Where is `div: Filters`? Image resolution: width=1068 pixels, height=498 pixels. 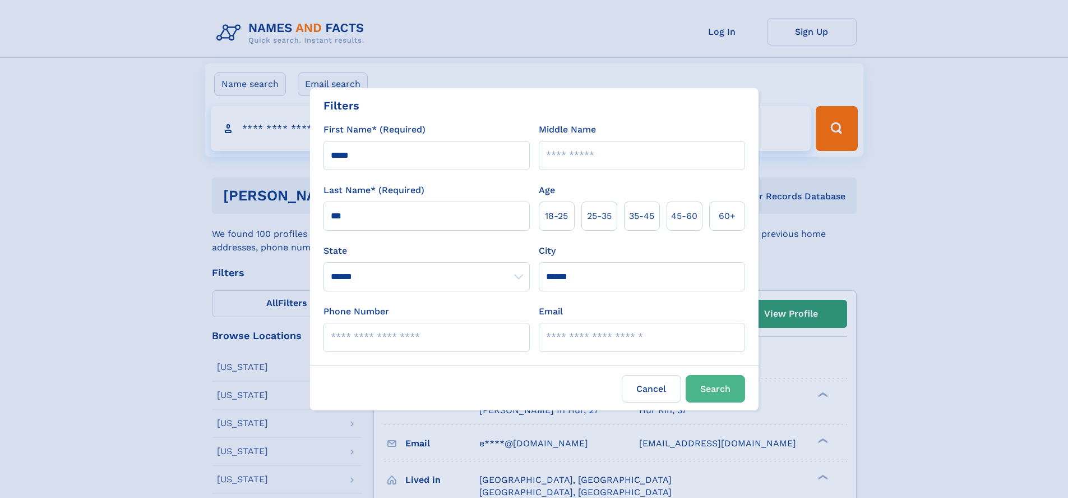 div: Filters is located at coordinates (342, 105).